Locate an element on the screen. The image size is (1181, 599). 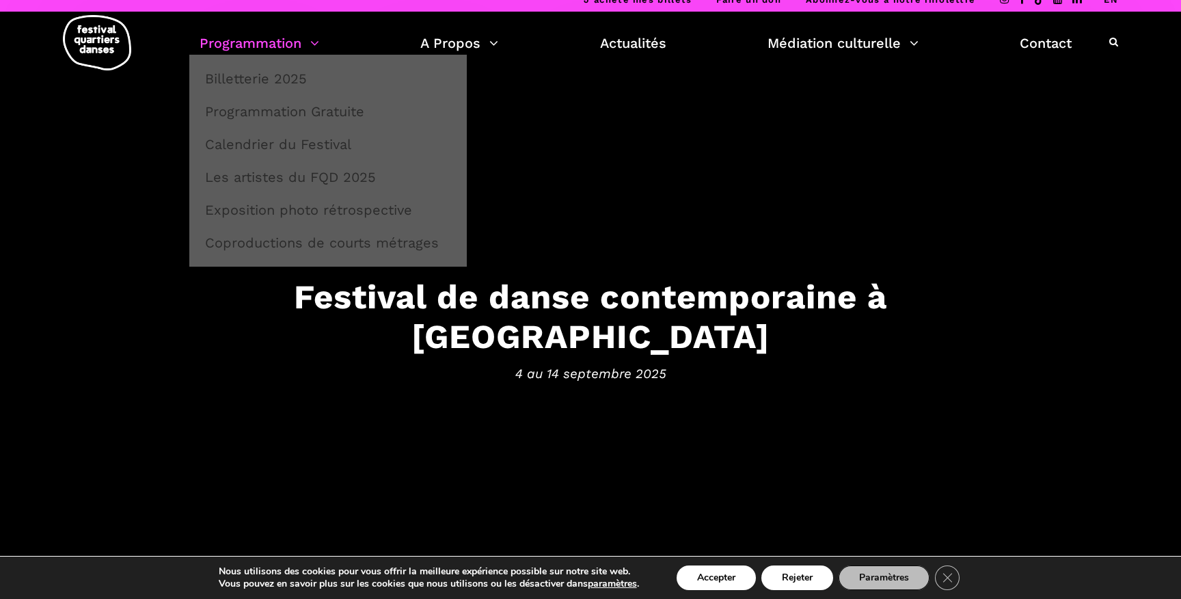
span: 4 au 14 septembre 2025 is located at coordinates (590, 374).